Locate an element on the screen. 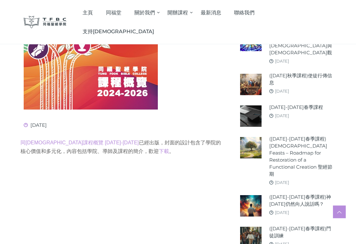 The image size is (356, 244). span: 最新消息 is located at coordinates (211, 12).